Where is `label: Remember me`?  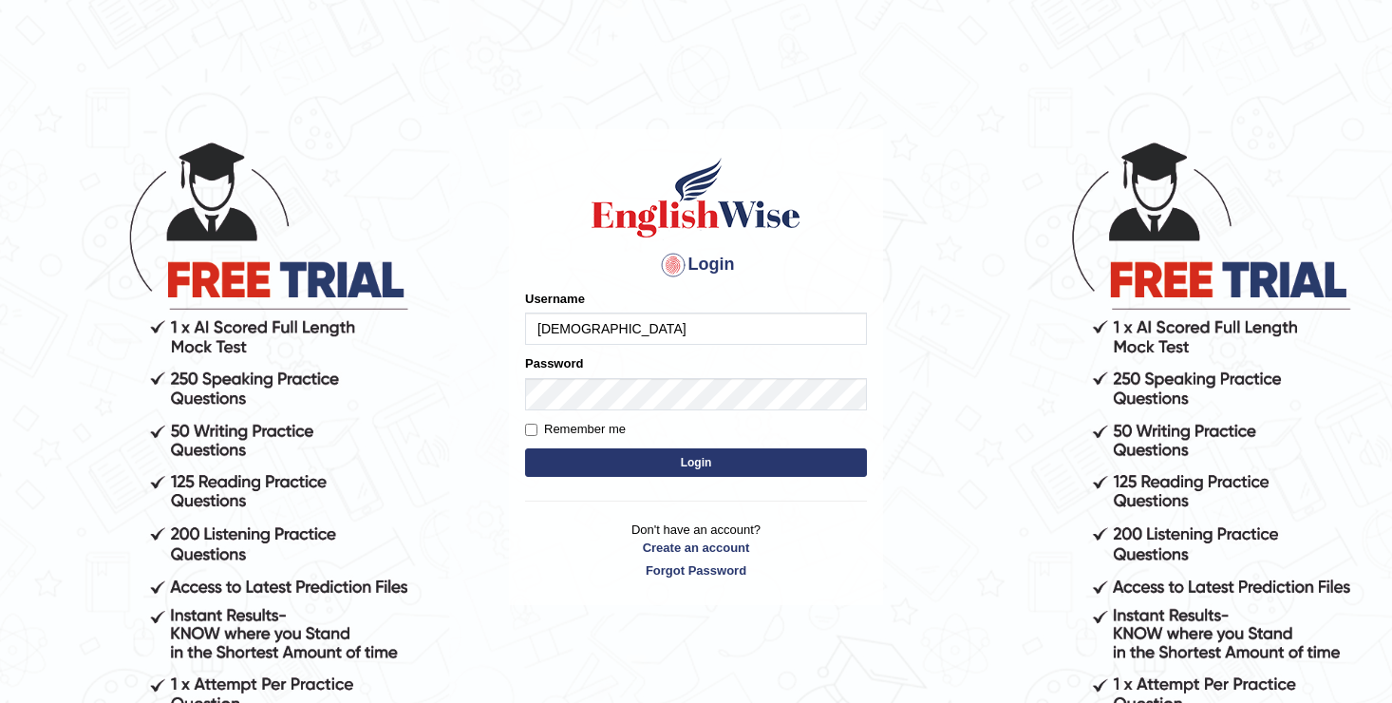
label: Remember me is located at coordinates (576, 429).